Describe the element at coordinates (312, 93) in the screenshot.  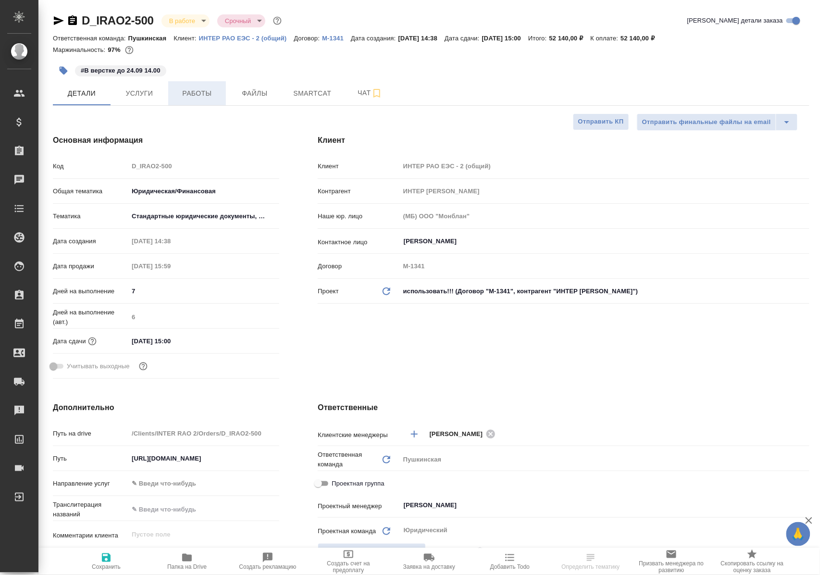
I see `span: Smartcat` at that location.